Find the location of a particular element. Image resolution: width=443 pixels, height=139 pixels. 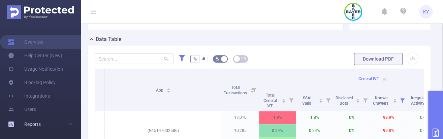

p: 1.9% is located at coordinates (277, 118).